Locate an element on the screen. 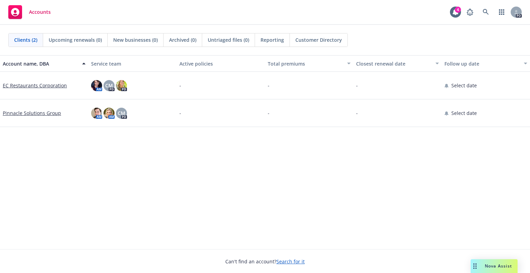 Image resolution: width=530 pixels, height=273 pixels. a: Switch app is located at coordinates (502, 12).